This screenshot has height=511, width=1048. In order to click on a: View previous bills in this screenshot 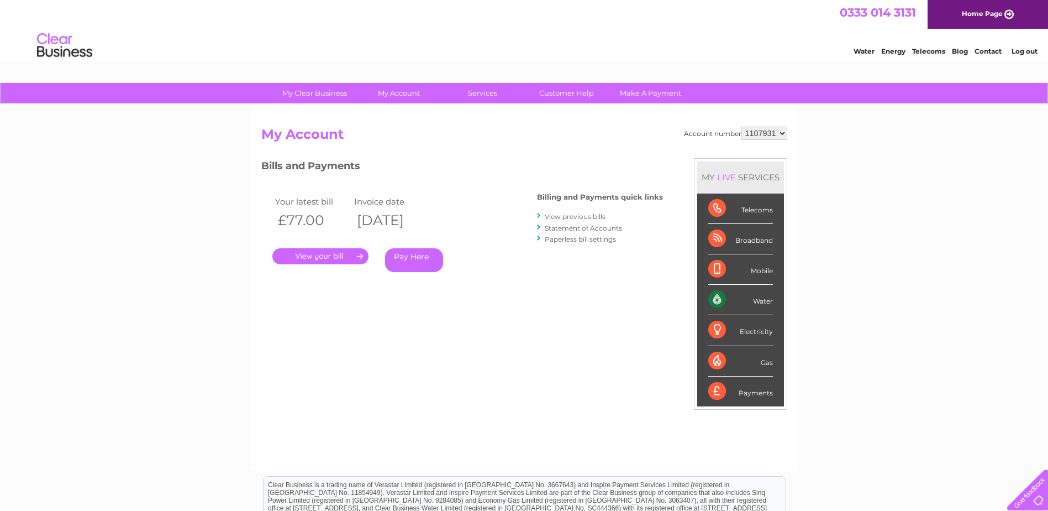, I will do `click(575, 216)`.